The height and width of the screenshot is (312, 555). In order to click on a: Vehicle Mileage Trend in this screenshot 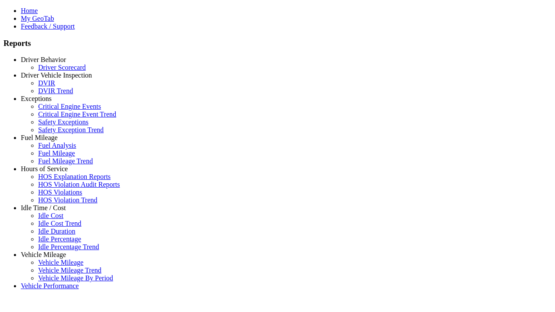, I will do `click(70, 270)`.